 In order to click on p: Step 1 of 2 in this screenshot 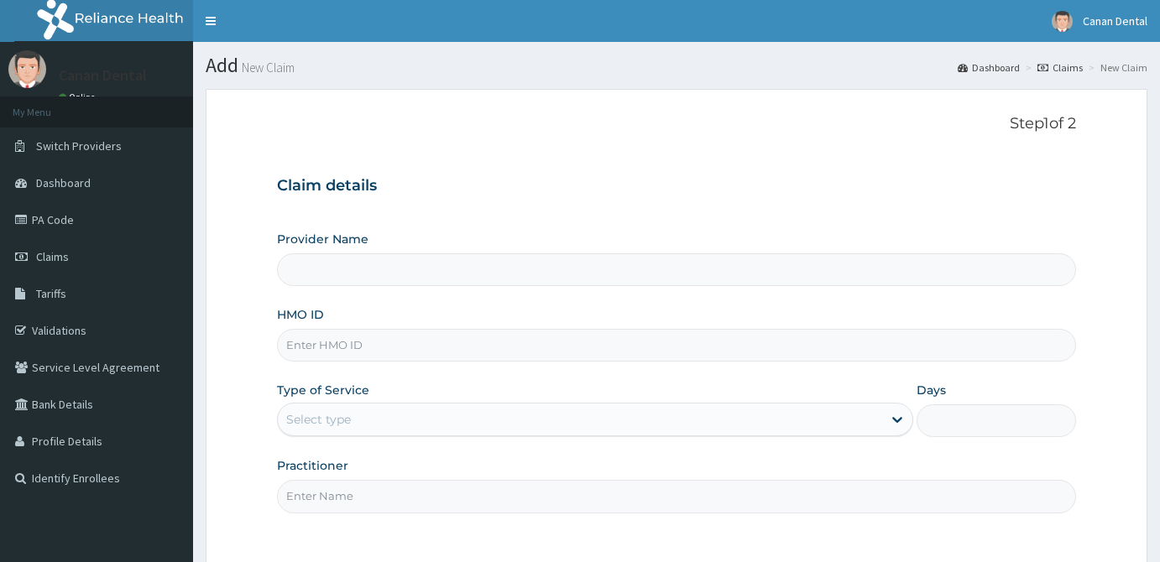, I will do `click(677, 124)`.